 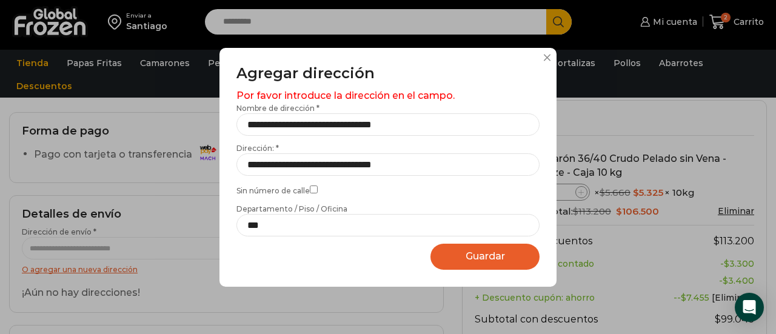 I want to click on span: Guardar, so click(x=485, y=256).